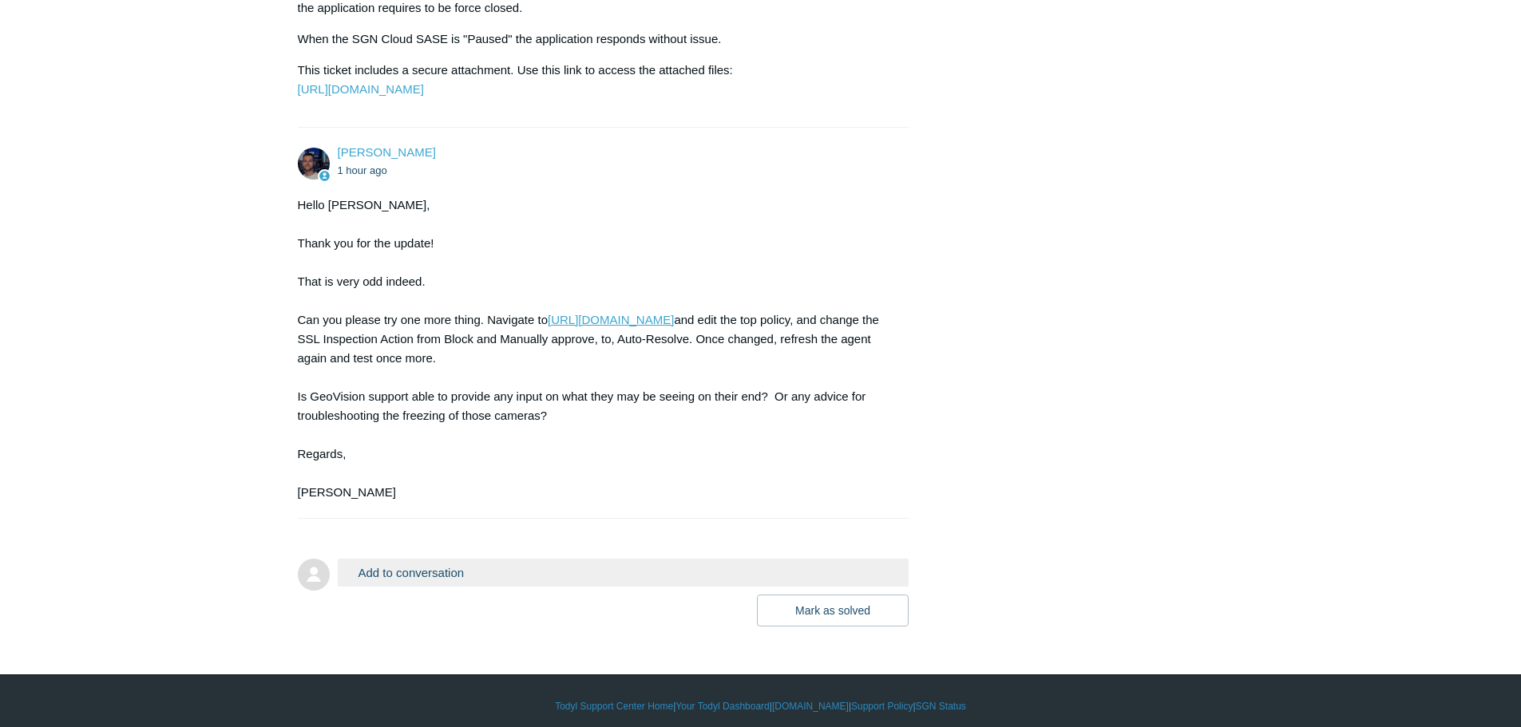 The image size is (1521, 727). Describe the element at coordinates (624, 572) in the screenshot. I see `button: Add to conversation` at that location.